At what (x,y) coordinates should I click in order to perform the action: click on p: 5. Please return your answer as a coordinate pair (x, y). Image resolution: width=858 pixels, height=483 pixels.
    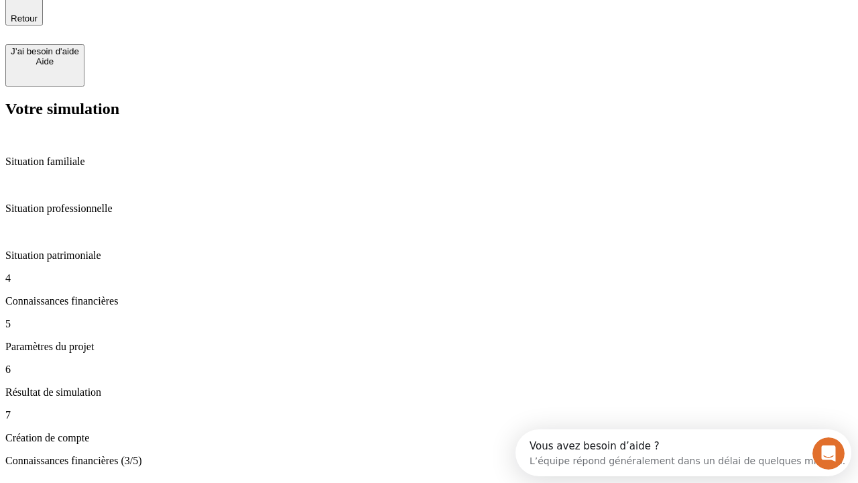
    Looking at the image, I should click on (429, 324).